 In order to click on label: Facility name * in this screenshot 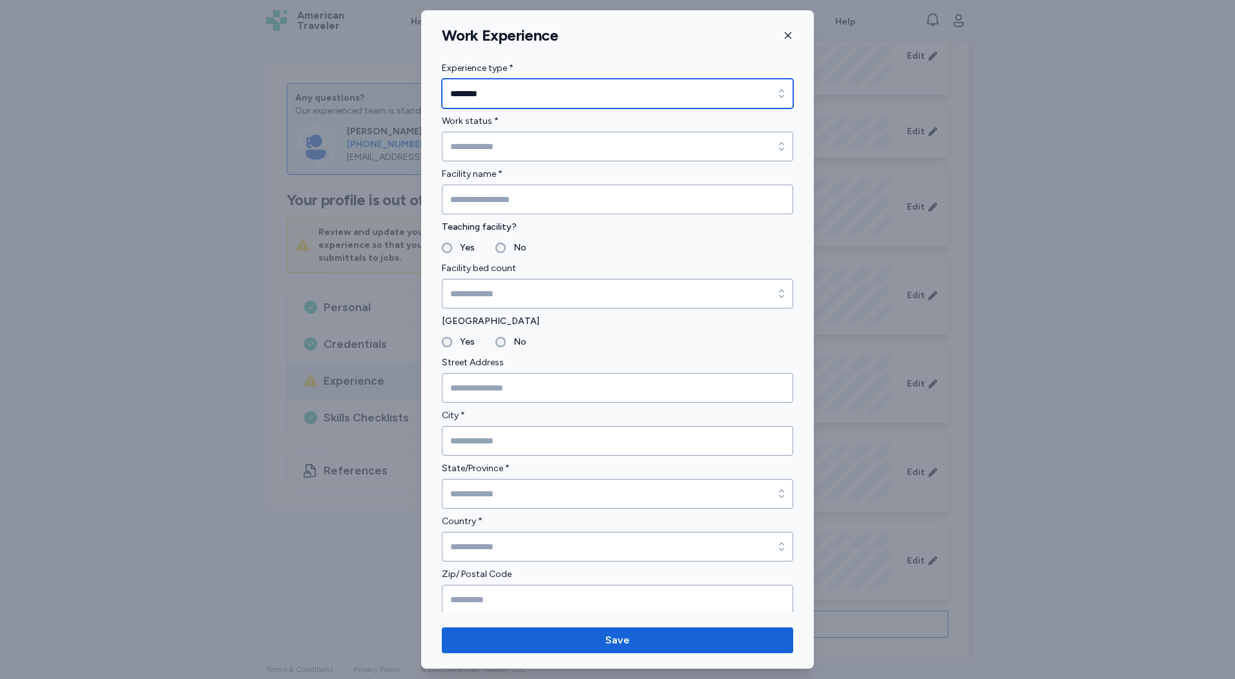, I will do `click(617, 174)`.